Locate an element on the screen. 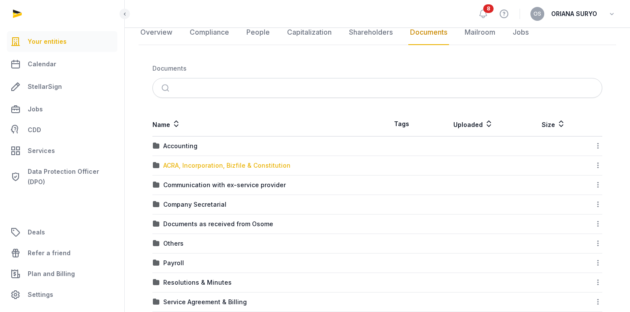 This screenshot has width=630, height=312. a: Calendar is located at coordinates (62, 64).